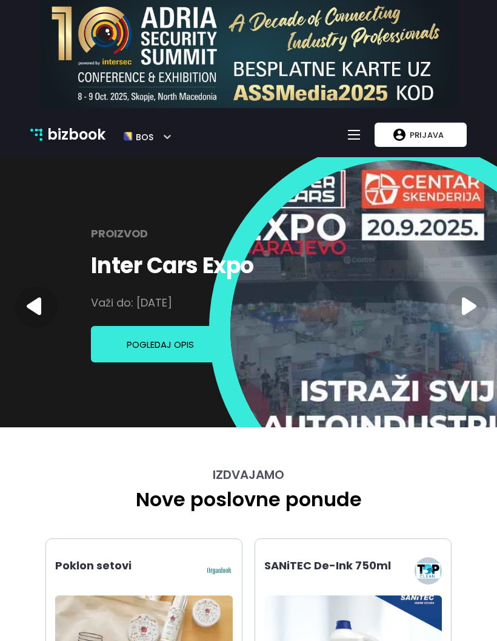 The height and width of the screenshot is (641, 497). I want to click on button: Pogledaj opis, so click(161, 344).